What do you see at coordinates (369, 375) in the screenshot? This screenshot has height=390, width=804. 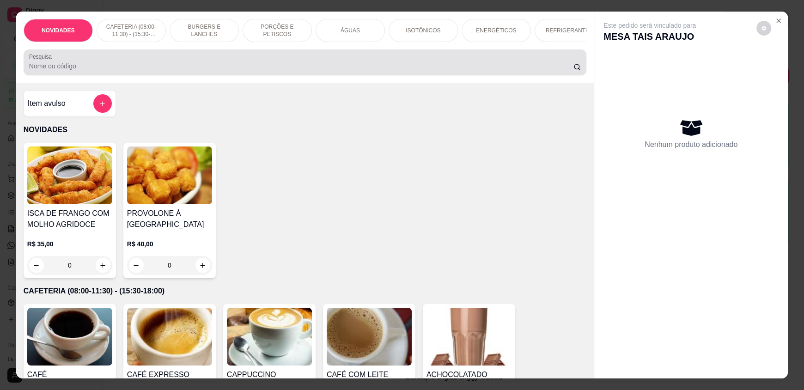 I see `h4: CAFÉ COM LEITE` at bounding box center [369, 375].